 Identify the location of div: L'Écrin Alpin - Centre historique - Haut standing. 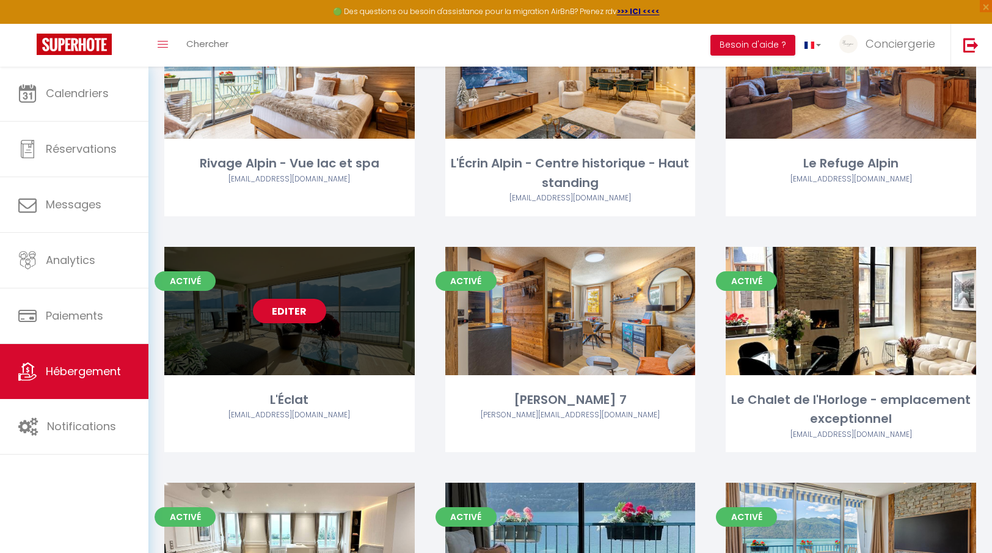
(570, 173).